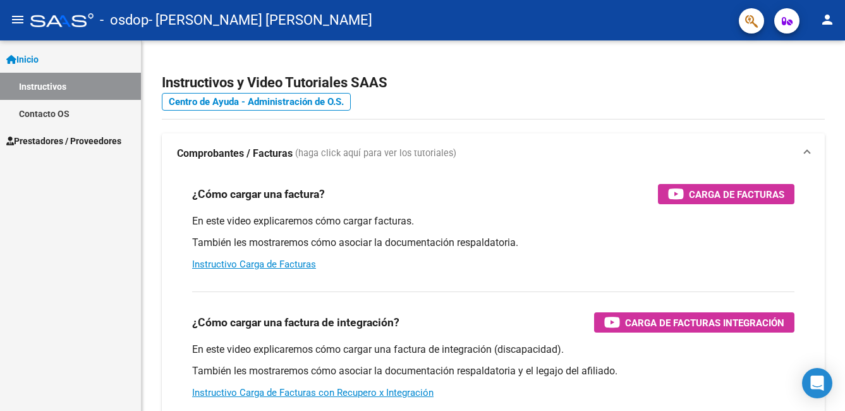  Describe the element at coordinates (259, 194) in the screenshot. I see `h3: ¿Cómo cargar una factura?` at that location.